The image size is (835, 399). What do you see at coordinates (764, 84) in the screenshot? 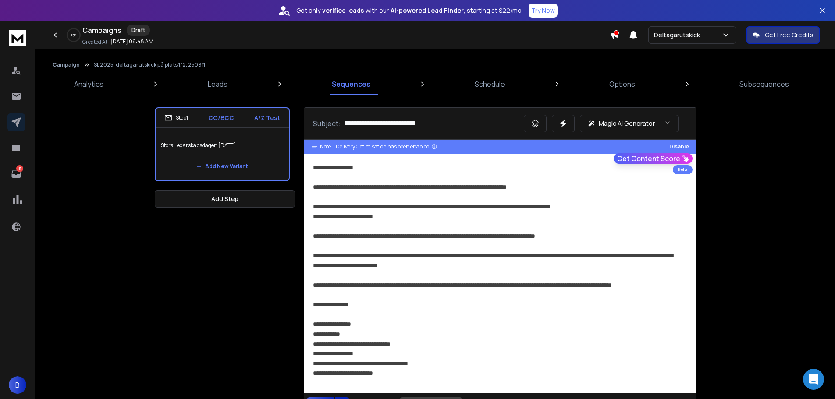
I see `p: Subsequences` at bounding box center [764, 84].